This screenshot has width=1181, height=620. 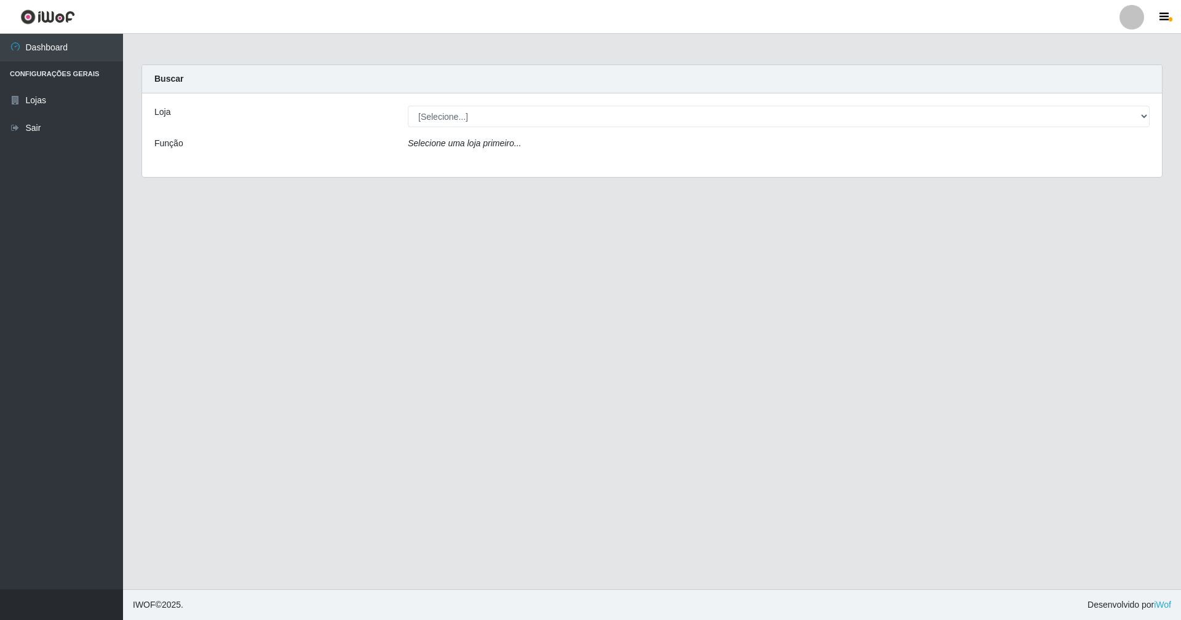 I want to click on strong: Buscar, so click(x=168, y=79).